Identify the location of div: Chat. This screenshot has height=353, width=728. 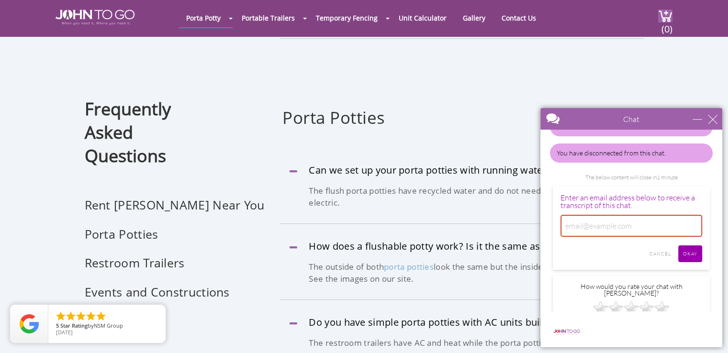
(97, 16).